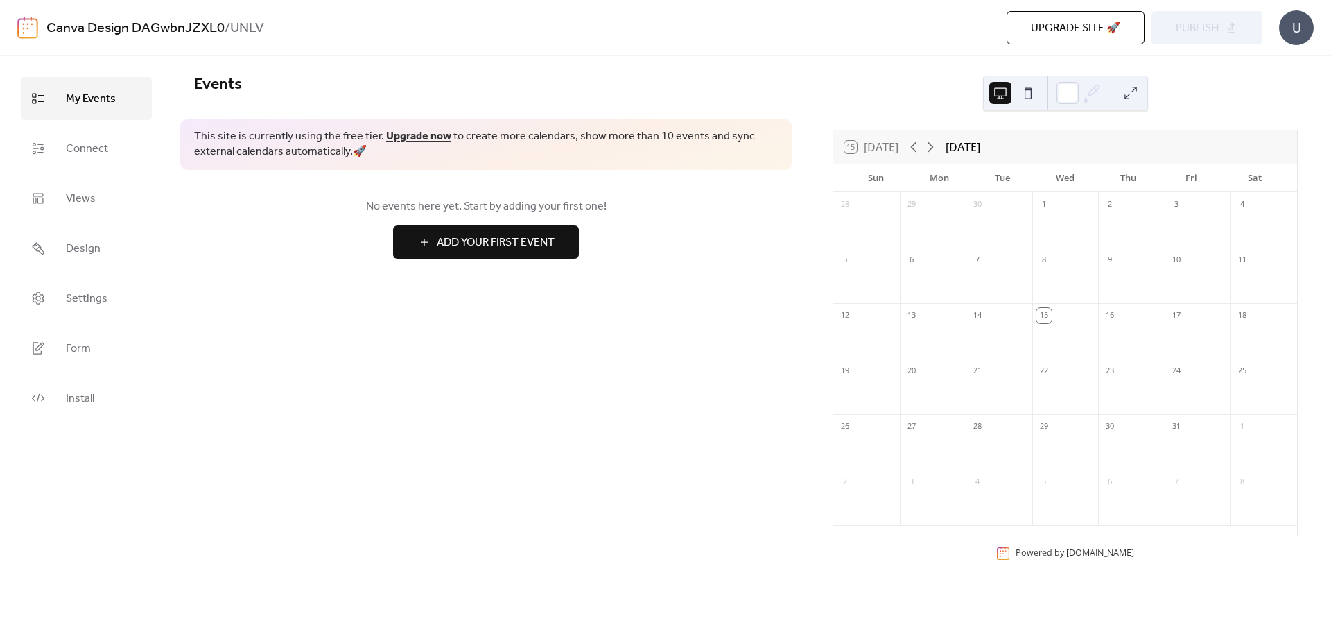 This screenshot has height=632, width=1331. Describe the element at coordinates (486, 207) in the screenshot. I see `span: No events here yet. Start by adding your first one!` at that location.